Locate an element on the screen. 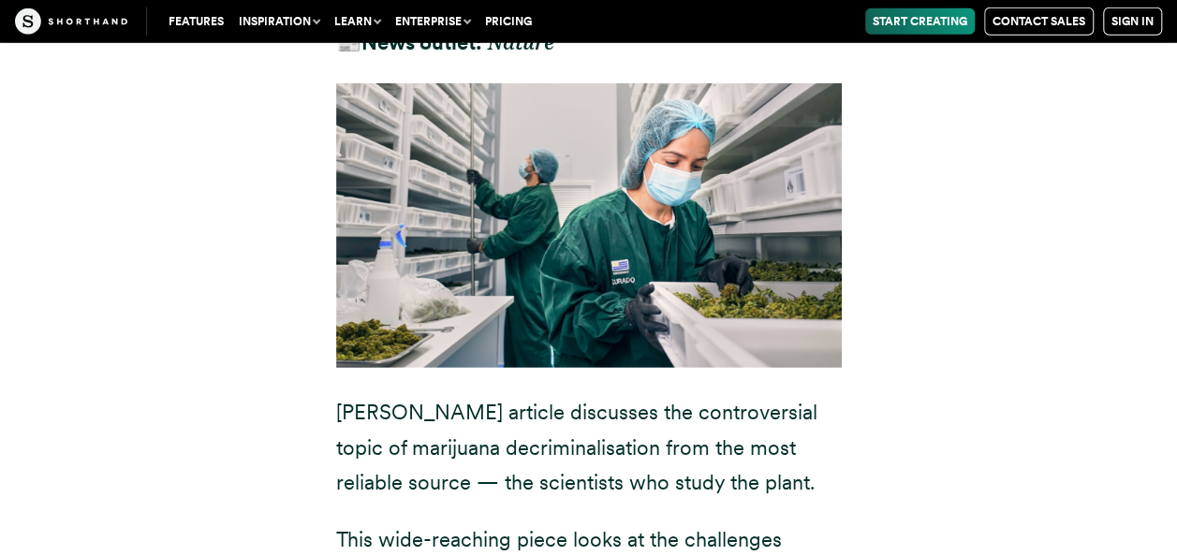  img: two scientists wearing green smocks and blue coverings over their hair and faces check on trays c... is located at coordinates (589, 226).